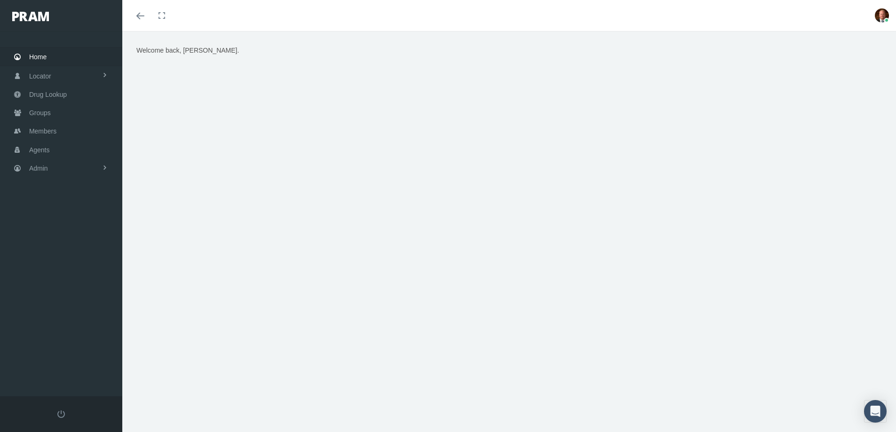 The height and width of the screenshot is (432, 896). What do you see at coordinates (43, 131) in the screenshot?
I see `span: Members` at bounding box center [43, 131].